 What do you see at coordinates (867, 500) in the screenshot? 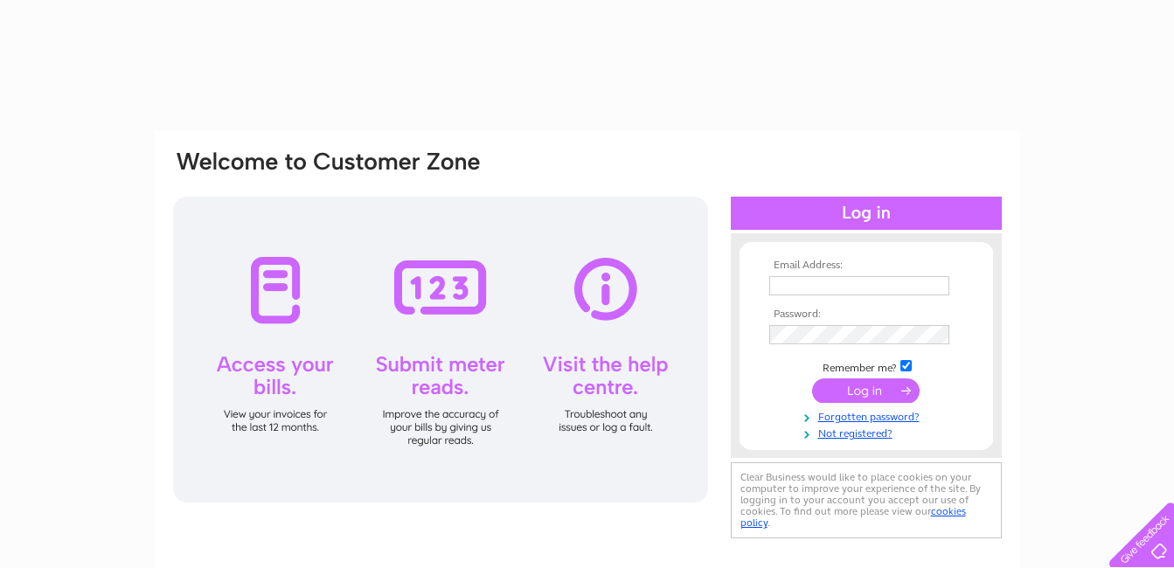
I see `div: Clear Business would like to place cookies on your computer to improve your experience of the sit...` at bounding box center [867, 500].